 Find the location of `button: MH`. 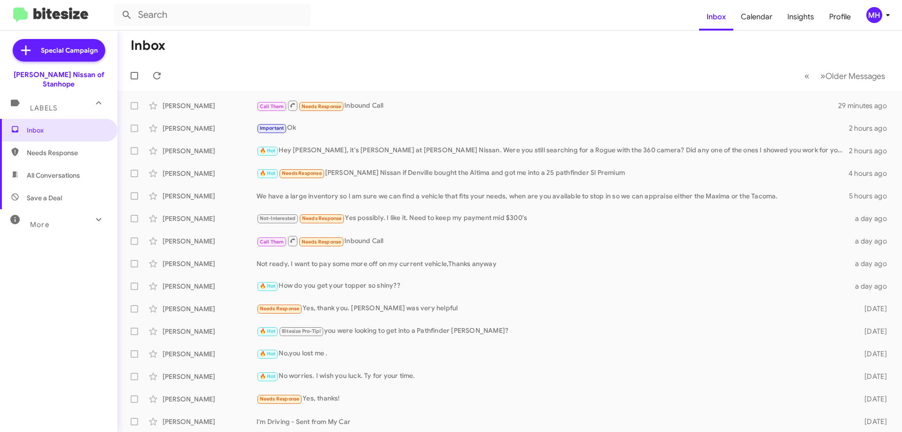

button: MH is located at coordinates (875, 15).